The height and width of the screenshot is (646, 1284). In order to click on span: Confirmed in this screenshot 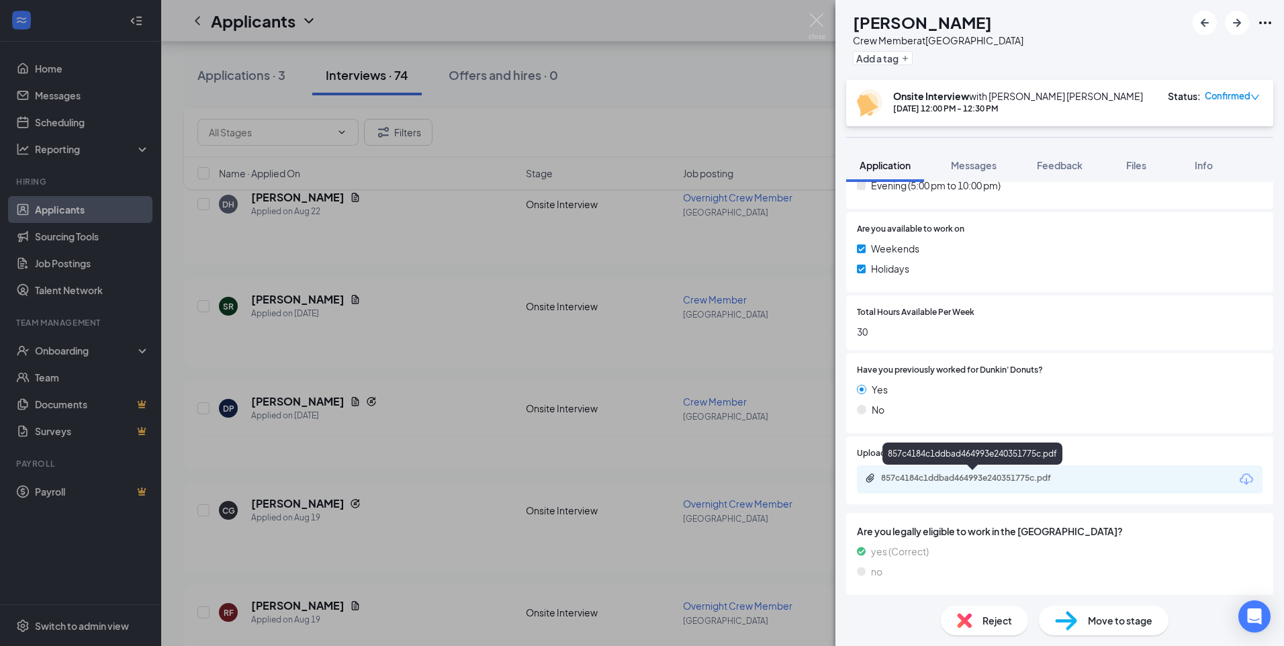, I will do `click(1228, 96)`.